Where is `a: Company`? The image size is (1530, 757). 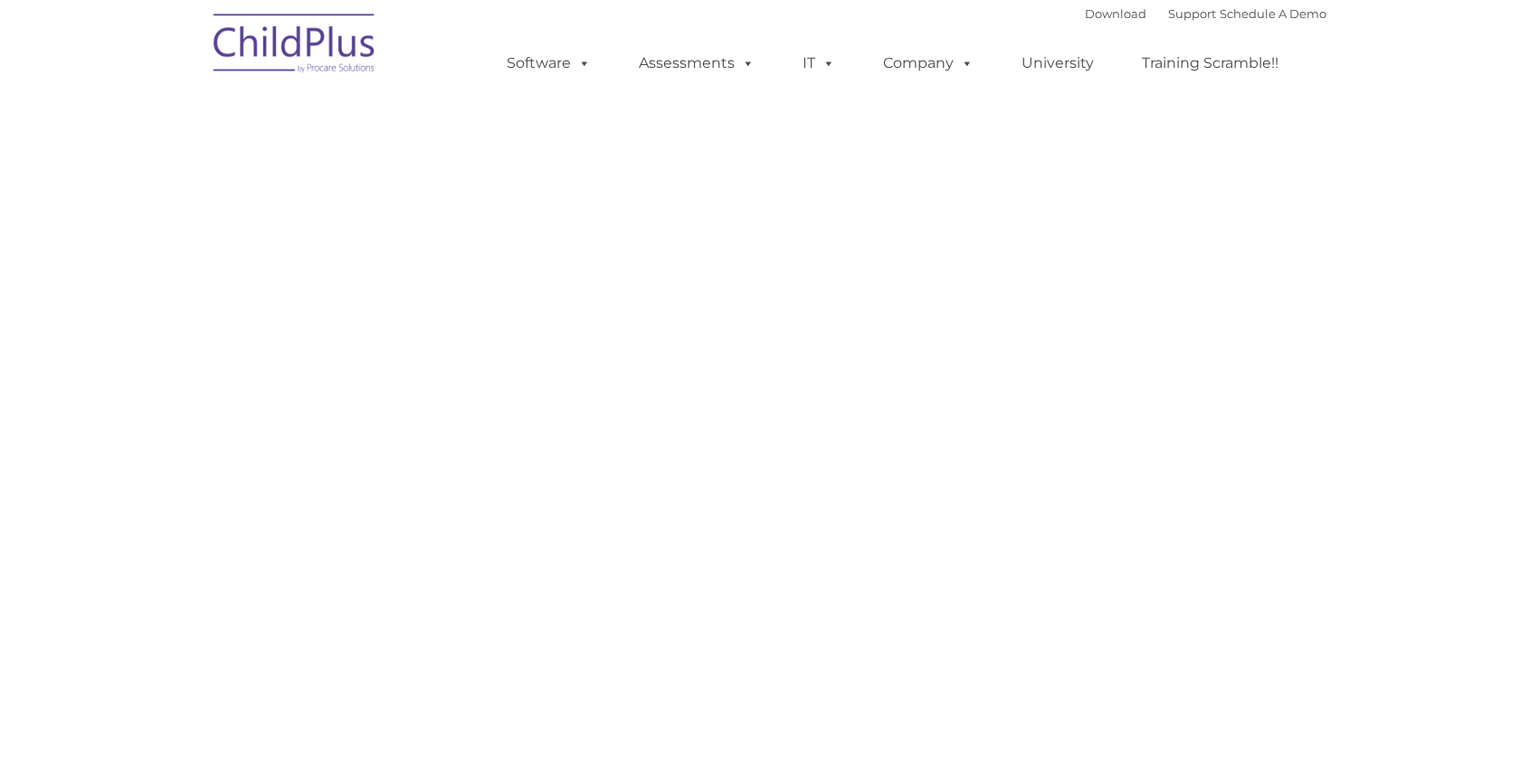
a: Company is located at coordinates (928, 63).